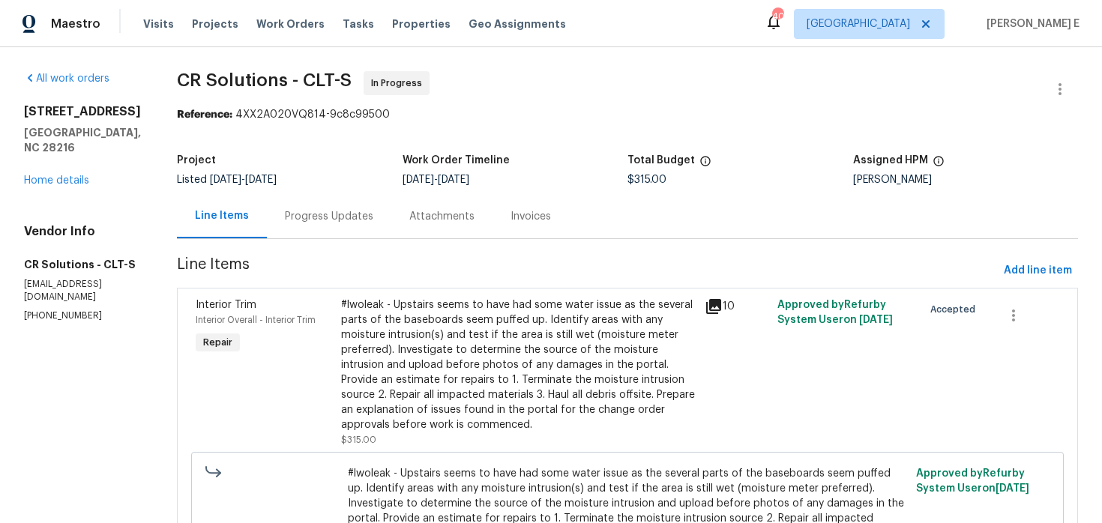 The width and height of the screenshot is (1102, 523). Describe the element at coordinates (518, 365) in the screenshot. I see `div: #lwoleak - Upstairs seems to have had some water issue as the several parts of the baseboards see...` at that location.